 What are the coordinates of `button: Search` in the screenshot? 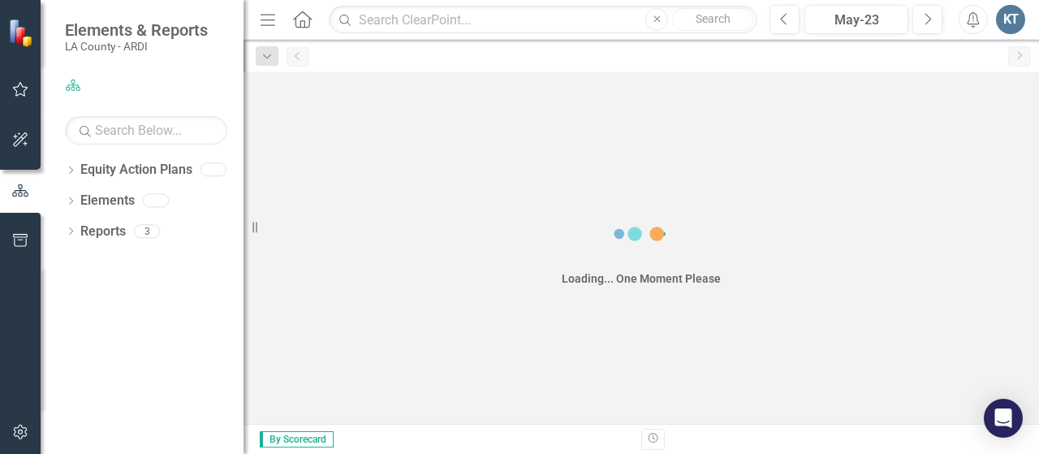 It's located at (713, 19).